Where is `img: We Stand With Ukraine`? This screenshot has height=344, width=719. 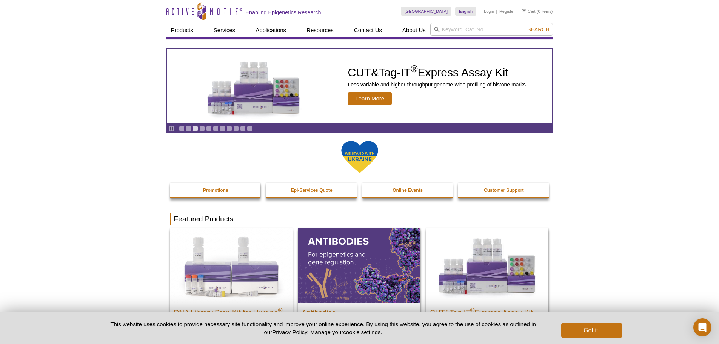 img: We Stand With Ukraine is located at coordinates (360, 157).